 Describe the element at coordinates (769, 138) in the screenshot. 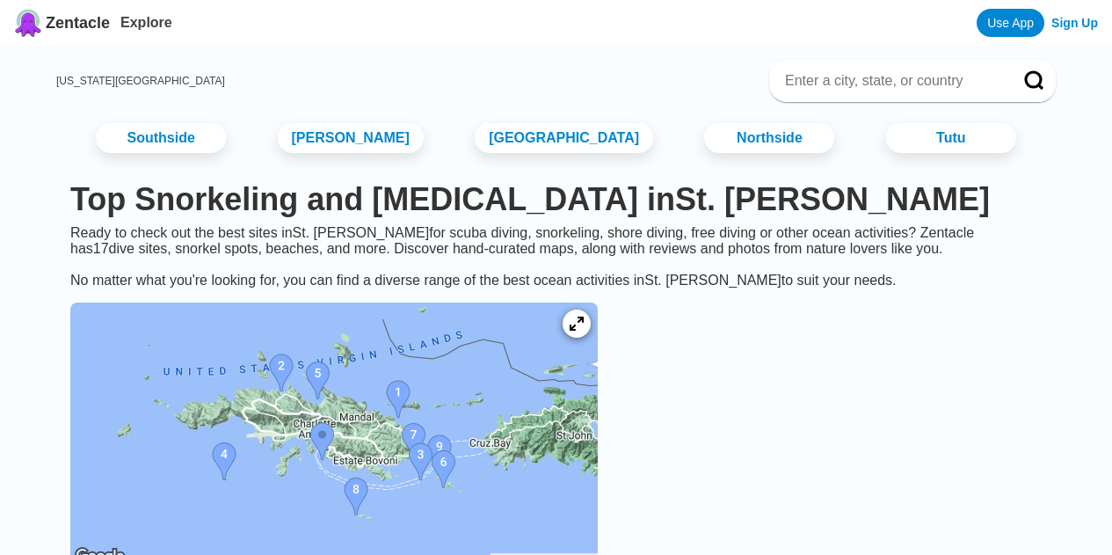

I see `a: Northside` at that location.